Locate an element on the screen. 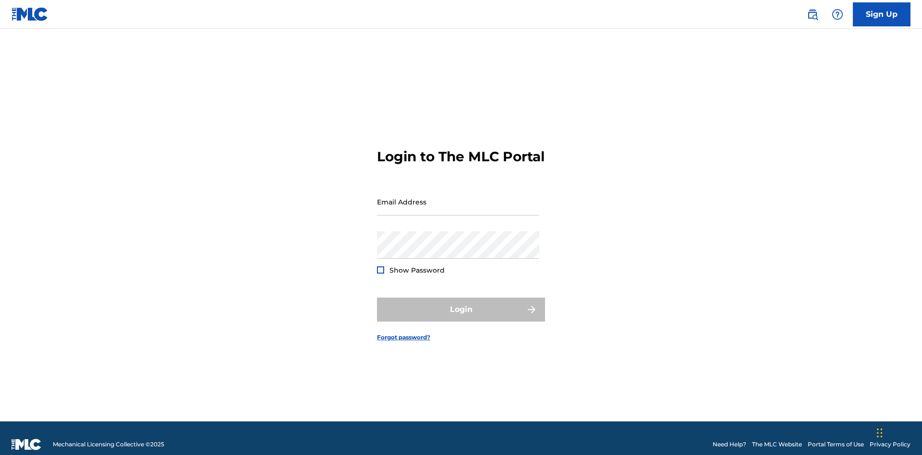 The width and height of the screenshot is (922, 455). a: Privacy Policy is located at coordinates (890, 445).